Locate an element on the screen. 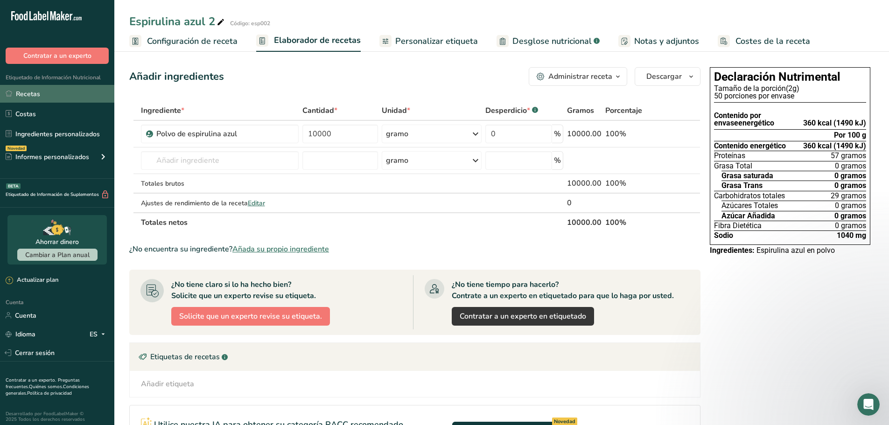 Image resolution: width=889 pixels, height=425 pixels. button: Solicite que un experto revise su etiqueta. is located at coordinates (251, 316).